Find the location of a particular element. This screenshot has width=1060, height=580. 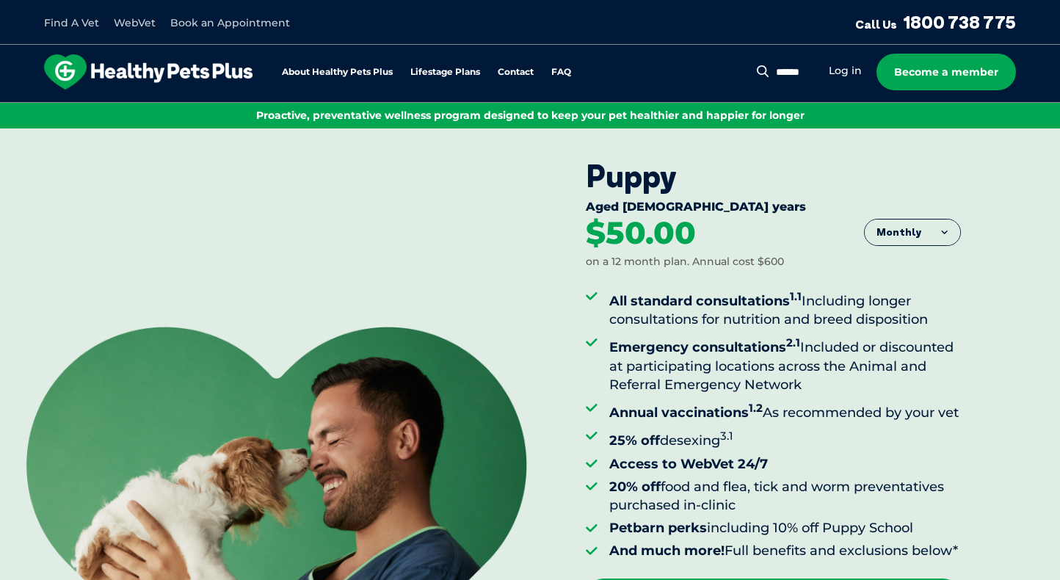

strong: 20% off is located at coordinates (635, 487).